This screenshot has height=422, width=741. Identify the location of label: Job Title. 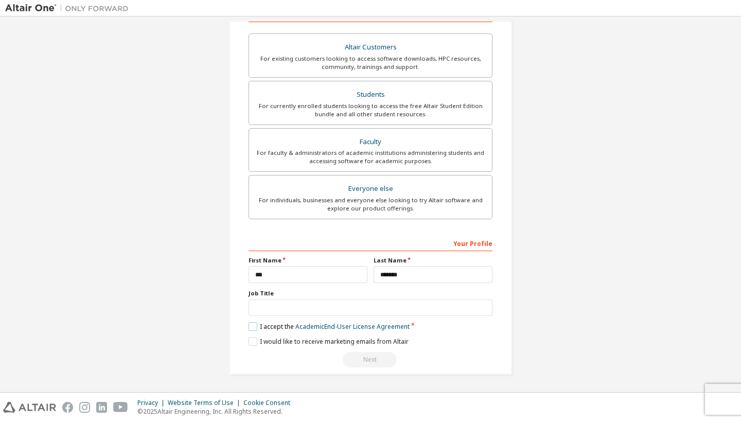
(371, 293).